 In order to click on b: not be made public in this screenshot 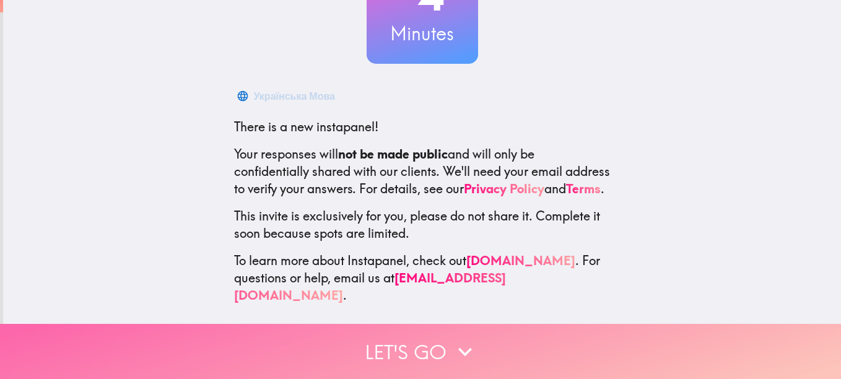, I will do `click(393, 154)`.